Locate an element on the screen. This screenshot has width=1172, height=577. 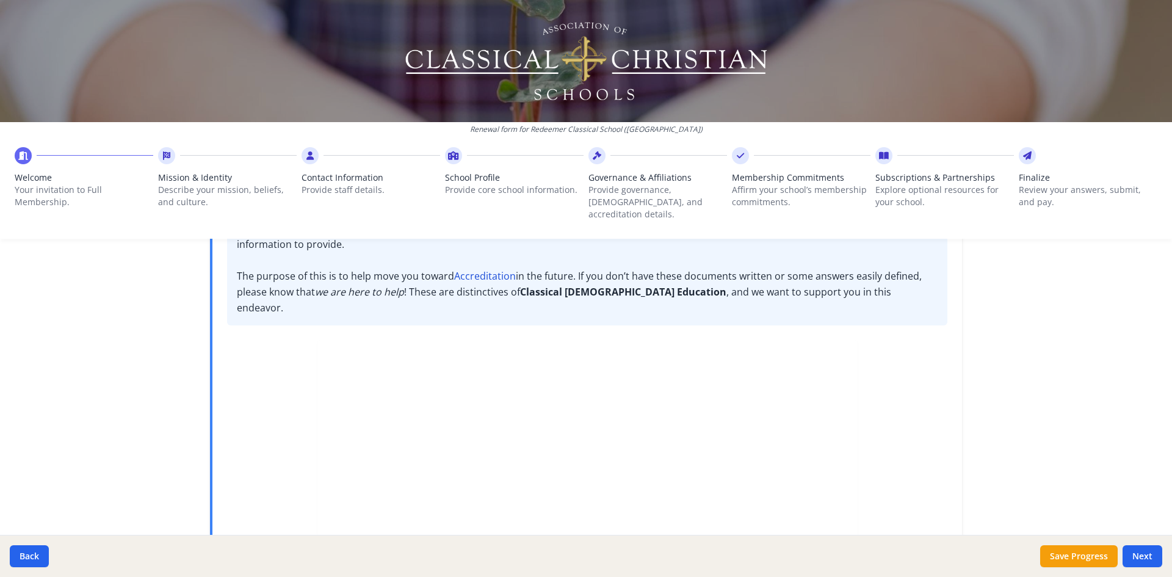
p: Describe your mission, beliefs, and culture. is located at coordinates (227, 196).